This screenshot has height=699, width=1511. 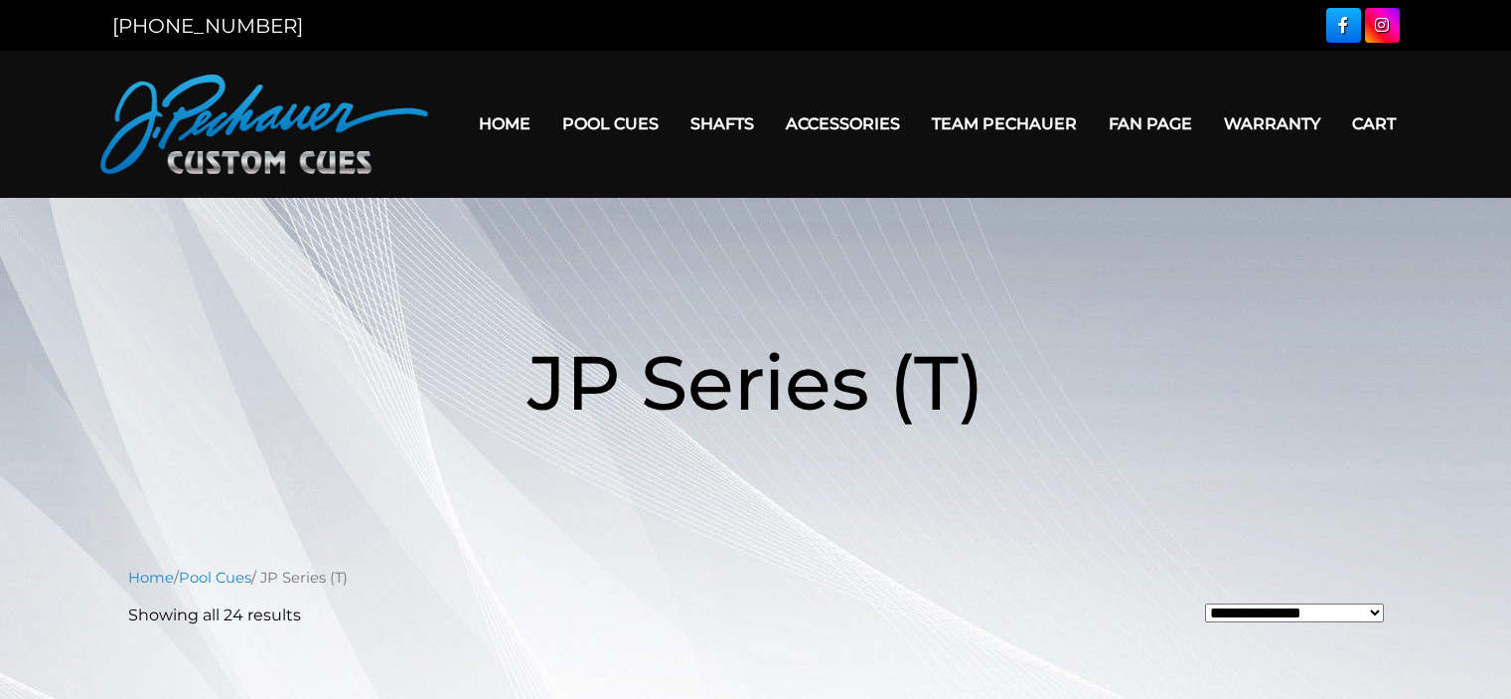 I want to click on span: JP Series (T), so click(x=756, y=382).